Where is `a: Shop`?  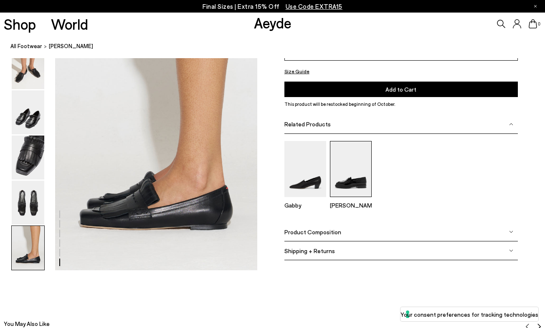
a: Shop is located at coordinates (20, 24).